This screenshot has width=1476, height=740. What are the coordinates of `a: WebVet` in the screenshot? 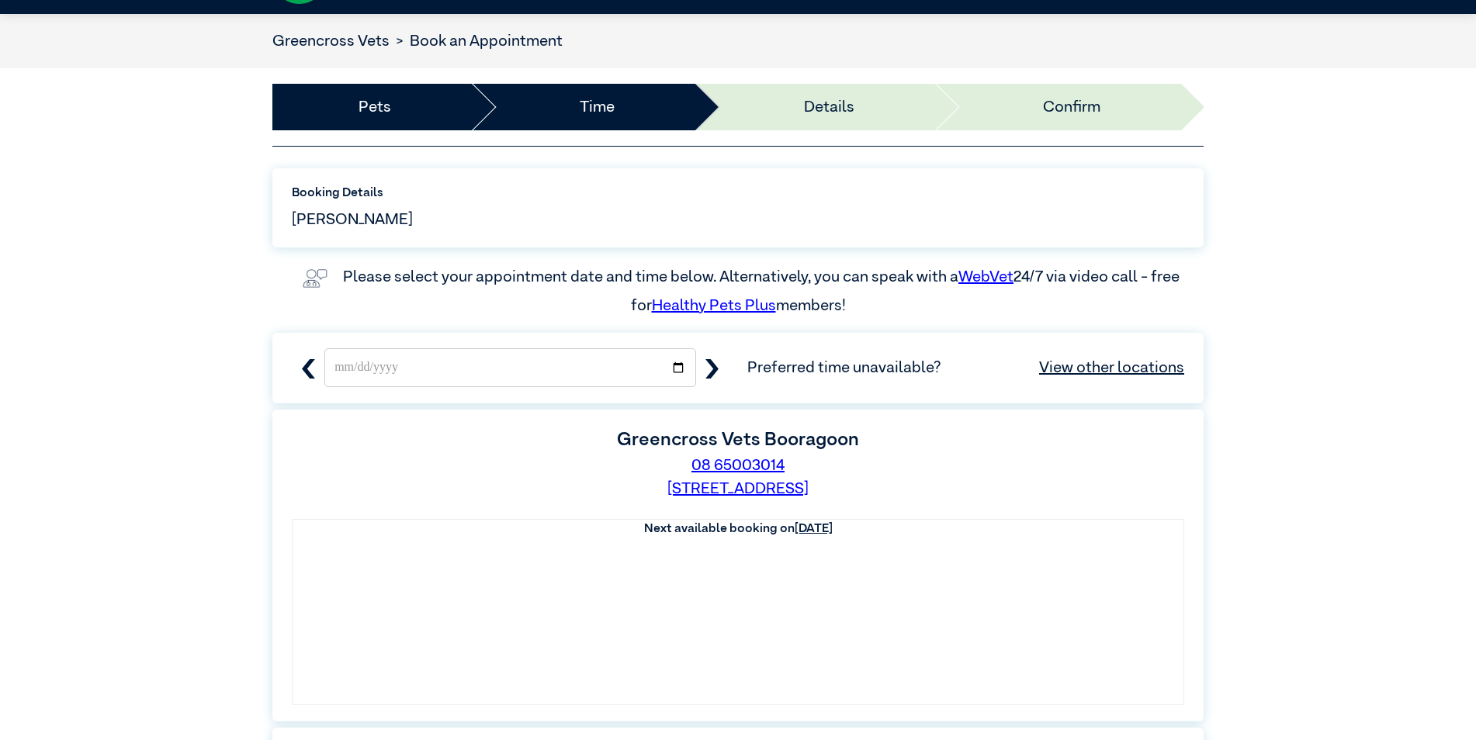 It's located at (985, 277).